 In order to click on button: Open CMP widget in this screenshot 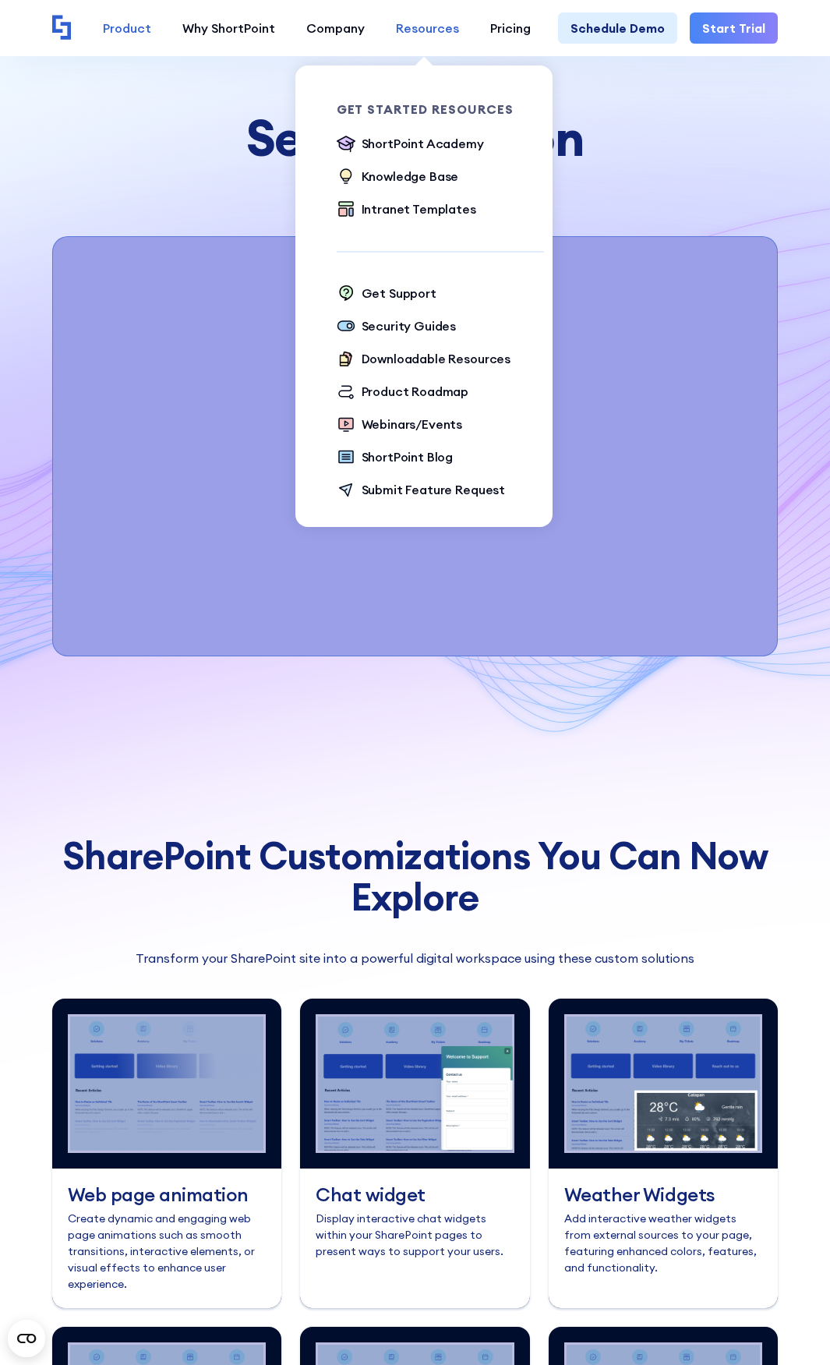, I will do `click(27, 1339)`.